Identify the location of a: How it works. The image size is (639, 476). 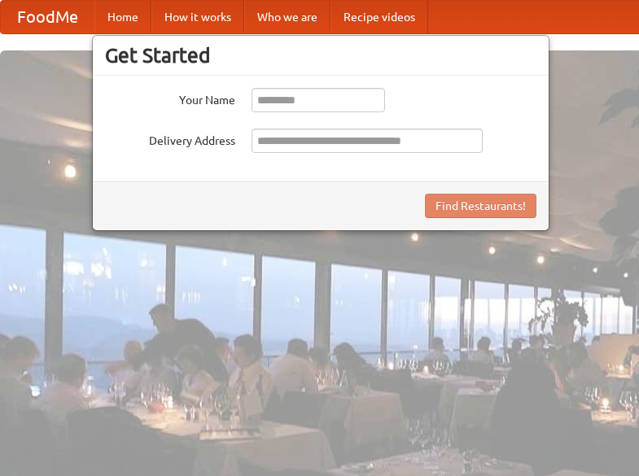
(198, 17).